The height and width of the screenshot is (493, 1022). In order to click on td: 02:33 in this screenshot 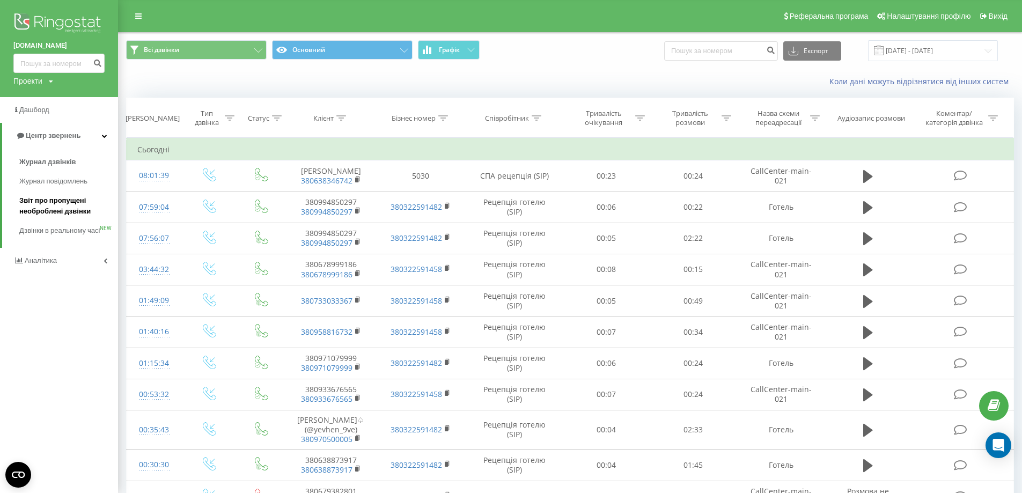, I will do `click(693, 430)`.